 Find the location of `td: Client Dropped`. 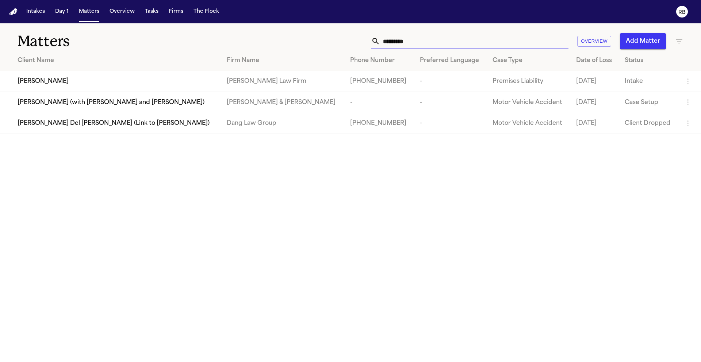

td: Client Dropped is located at coordinates (649, 123).